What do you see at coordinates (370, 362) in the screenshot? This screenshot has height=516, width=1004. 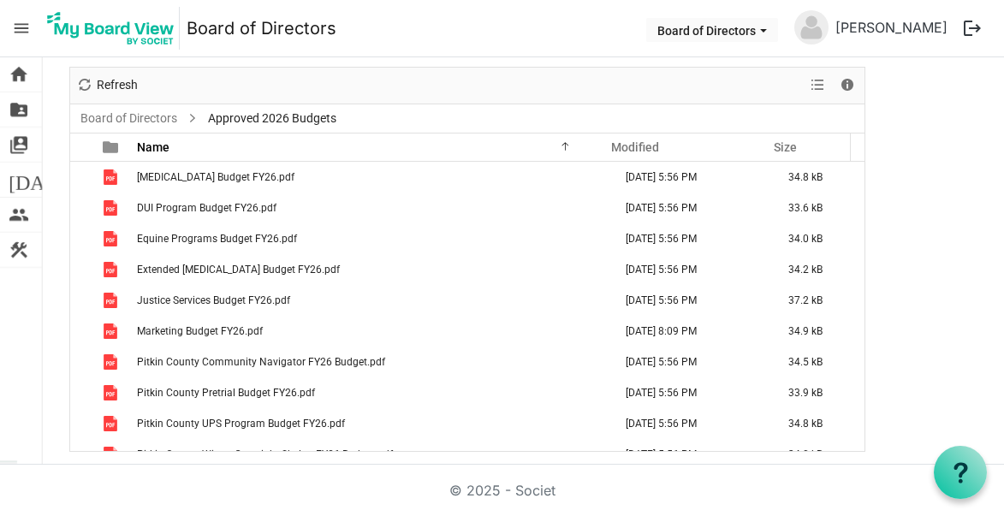 I see `td: Pitkin County Community Navigator FY26 Budget.pdf is template cell column header Name` at bounding box center [370, 362].